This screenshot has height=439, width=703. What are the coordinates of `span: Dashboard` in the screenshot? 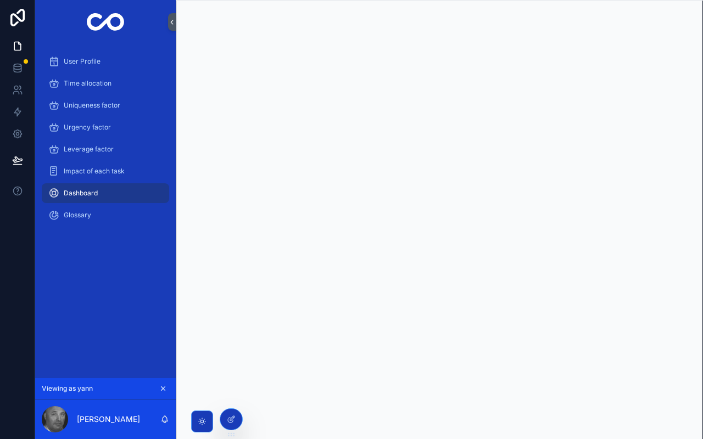 It's located at (81, 193).